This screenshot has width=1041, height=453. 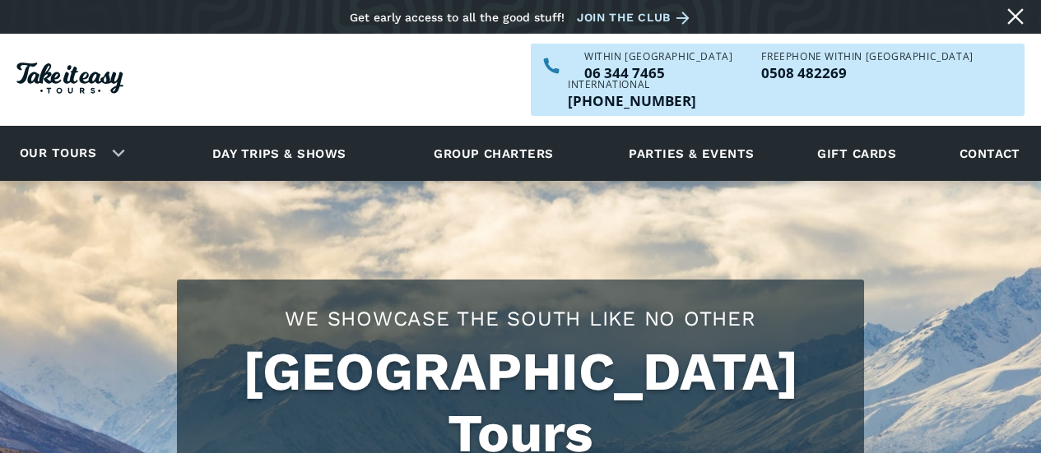 I want to click on a: Call us freephone within NZ on 0508482269, so click(x=867, y=72).